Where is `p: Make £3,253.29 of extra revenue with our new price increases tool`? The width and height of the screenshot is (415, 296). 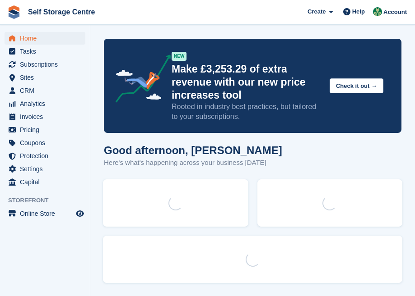
p: Make £3,253.29 of extra revenue with our new price increases tool is located at coordinates (247, 82).